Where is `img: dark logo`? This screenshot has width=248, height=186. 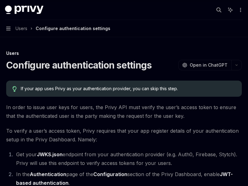 img: dark logo is located at coordinates (24, 10).